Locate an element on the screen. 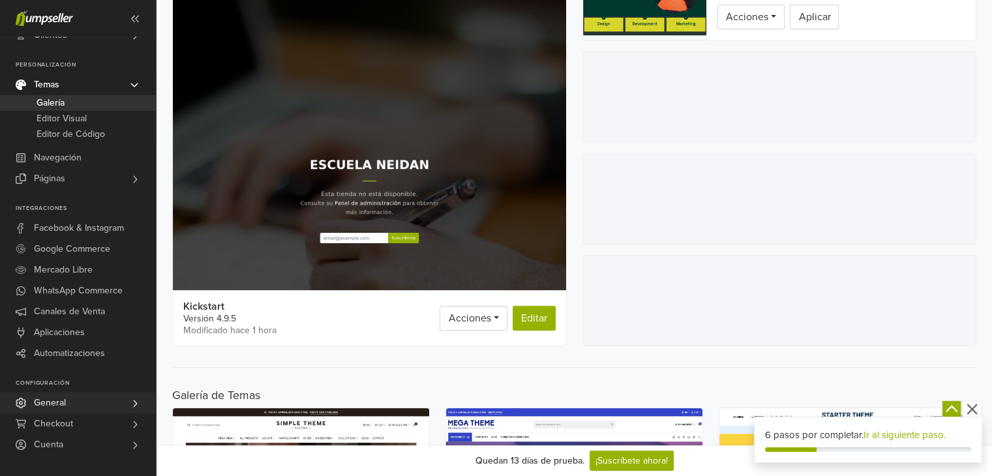 The width and height of the screenshot is (992, 476). span: Páginas is located at coordinates (50, 179).